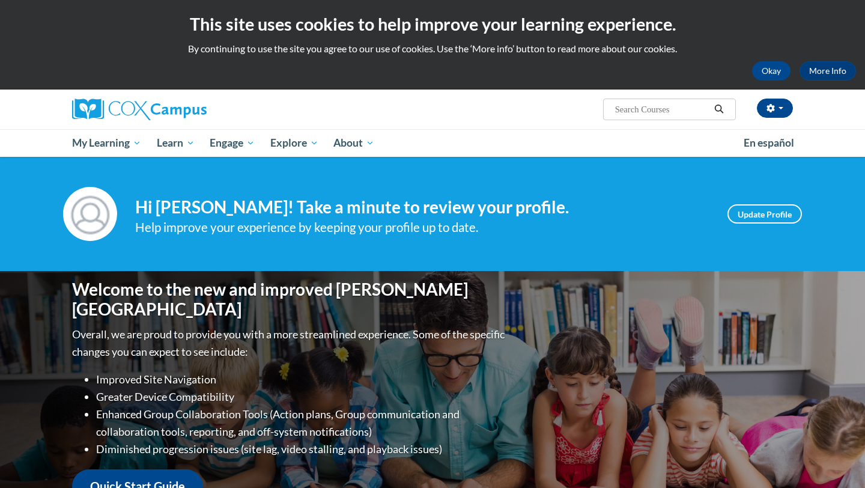 The width and height of the screenshot is (865, 488). Describe the element at coordinates (432, 49) in the screenshot. I see `p: By continuing to use the site you agree to our use of cookies. Use the ‘More info’ button to read...` at that location.